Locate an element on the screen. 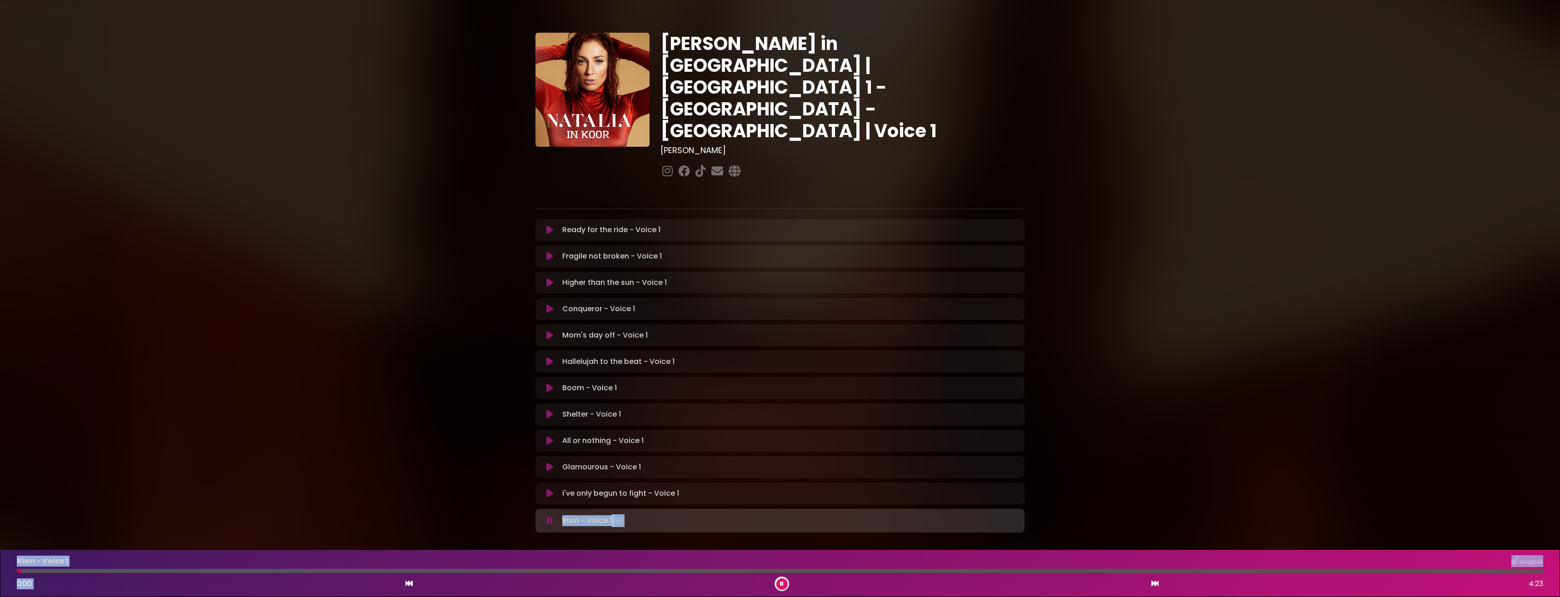  p: Ready for the ride - Voice 1 is located at coordinates (612, 230).